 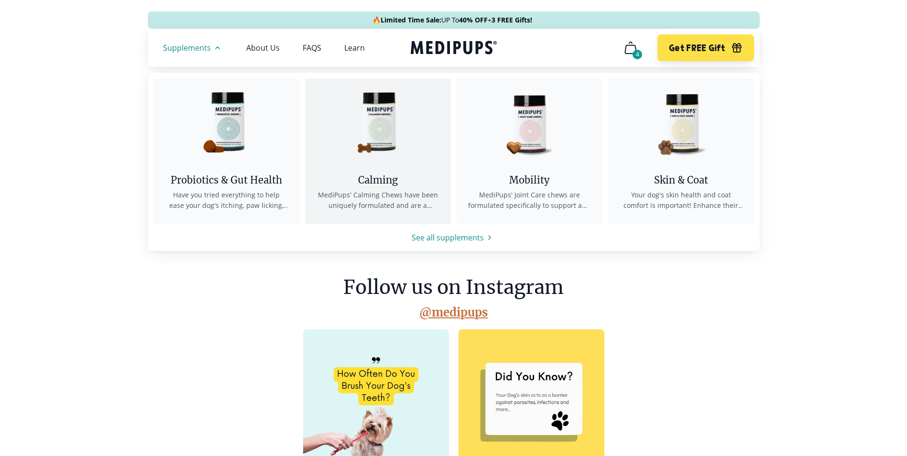 What do you see at coordinates (263, 48) in the screenshot?
I see `a: About Us` at bounding box center [263, 48].